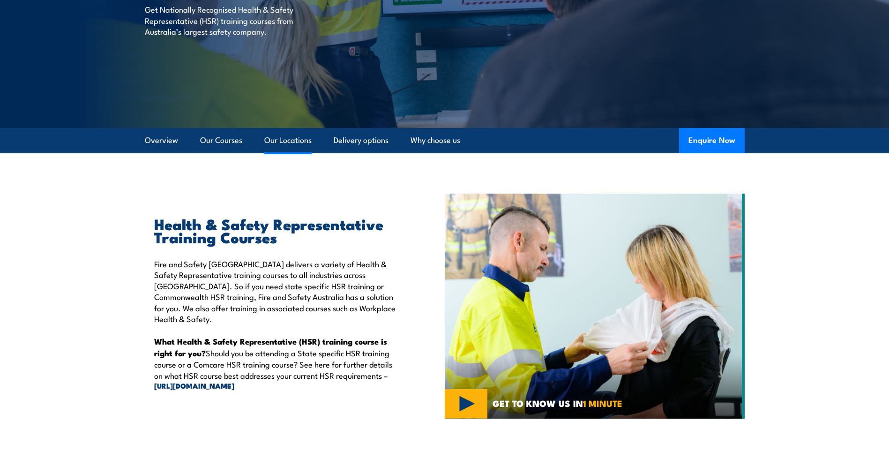 This screenshot has height=451, width=889. Describe the element at coordinates (270, 347) in the screenshot. I see `strong: What Health & Safety Representative (HSR) training course is right for you?` at that location.